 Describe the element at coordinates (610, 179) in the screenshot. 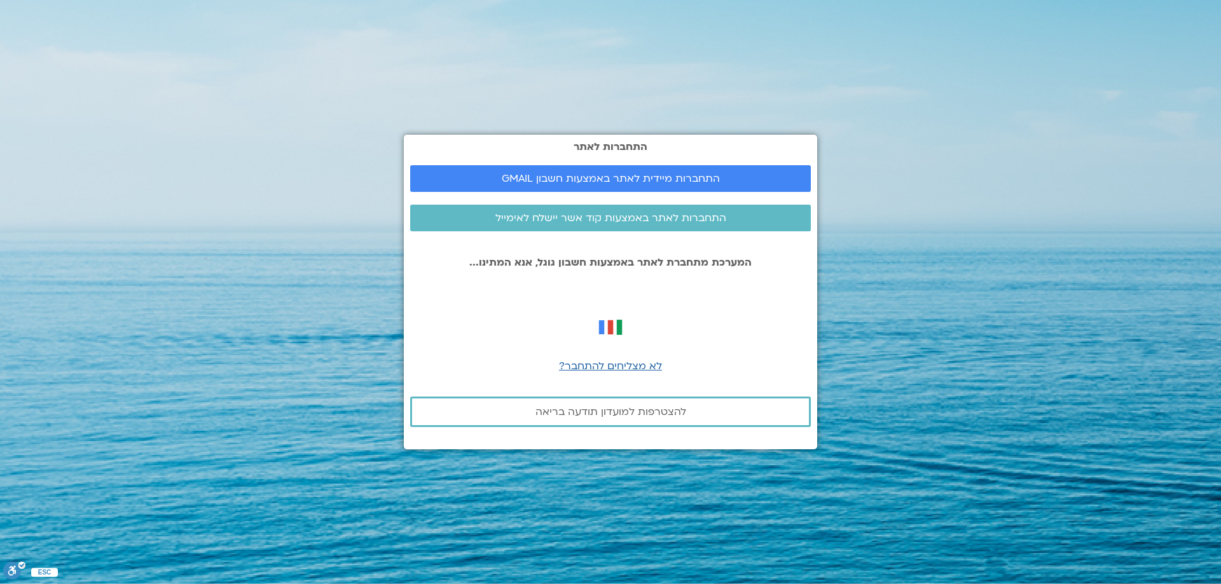

I see `a: התחברות מיידית לאתר באמצעות חשבון GMAIL` at that location.